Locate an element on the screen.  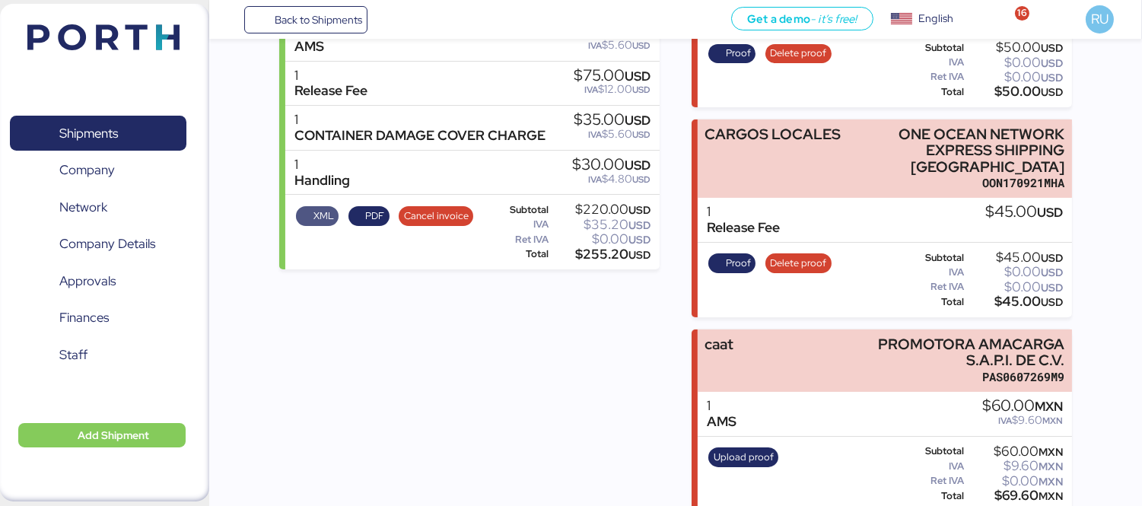
div: $4.80 is located at coordinates (611, 179).